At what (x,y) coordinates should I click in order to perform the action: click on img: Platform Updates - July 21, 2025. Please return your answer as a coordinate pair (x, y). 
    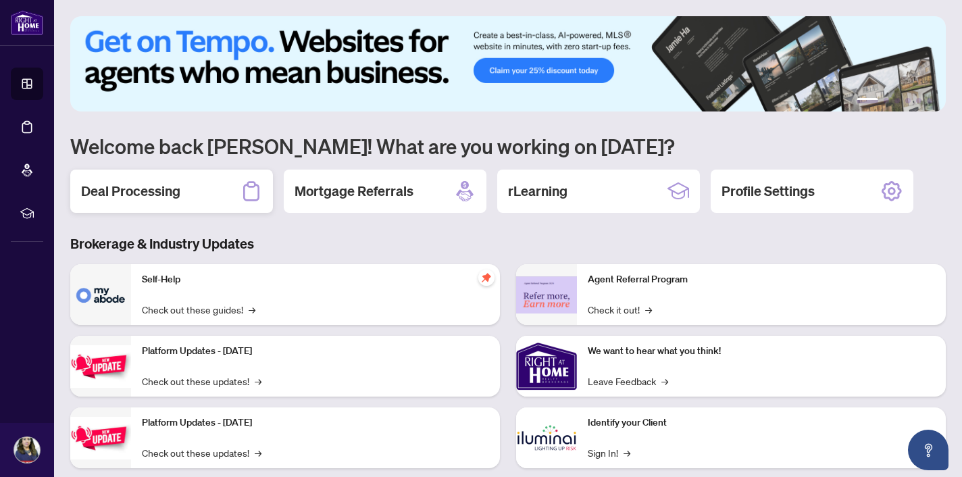
    Looking at the image, I should click on (101, 366).